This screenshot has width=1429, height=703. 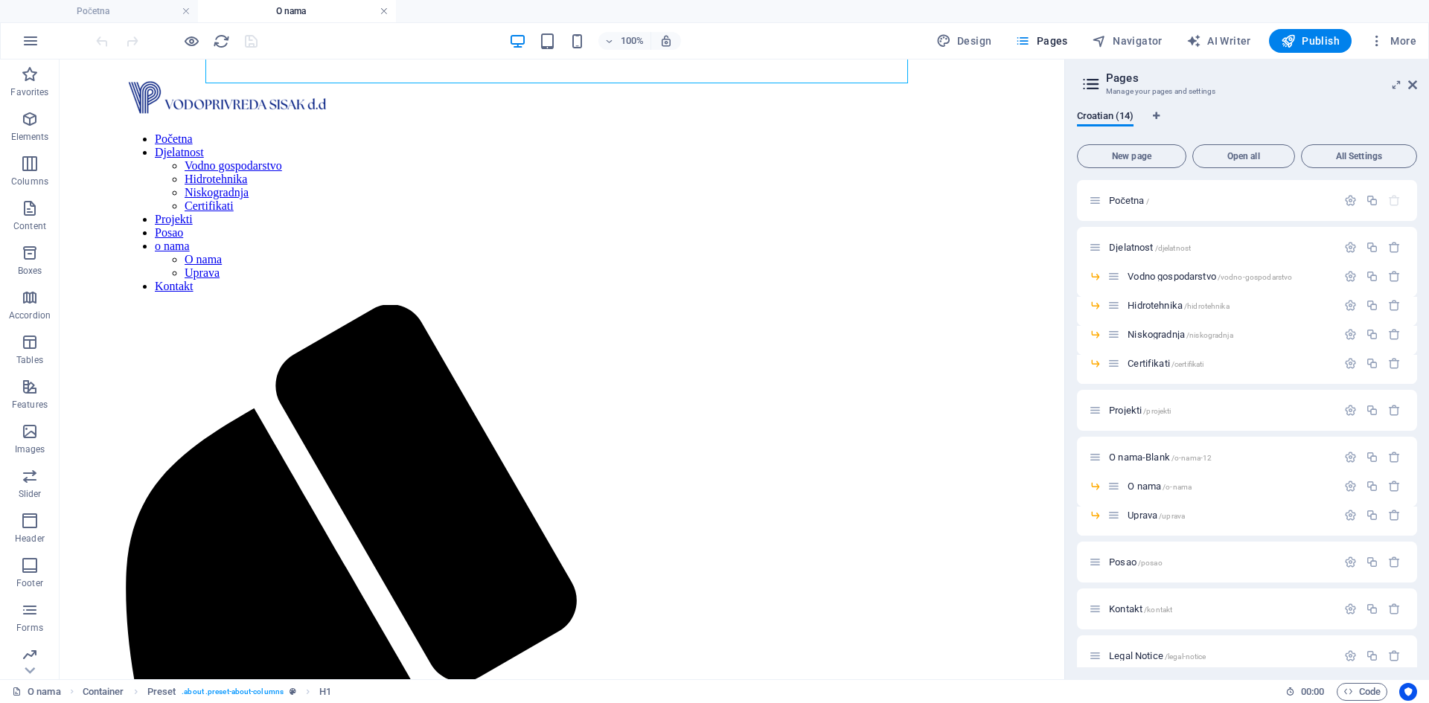 What do you see at coordinates (964, 41) in the screenshot?
I see `button: Design` at bounding box center [964, 41].